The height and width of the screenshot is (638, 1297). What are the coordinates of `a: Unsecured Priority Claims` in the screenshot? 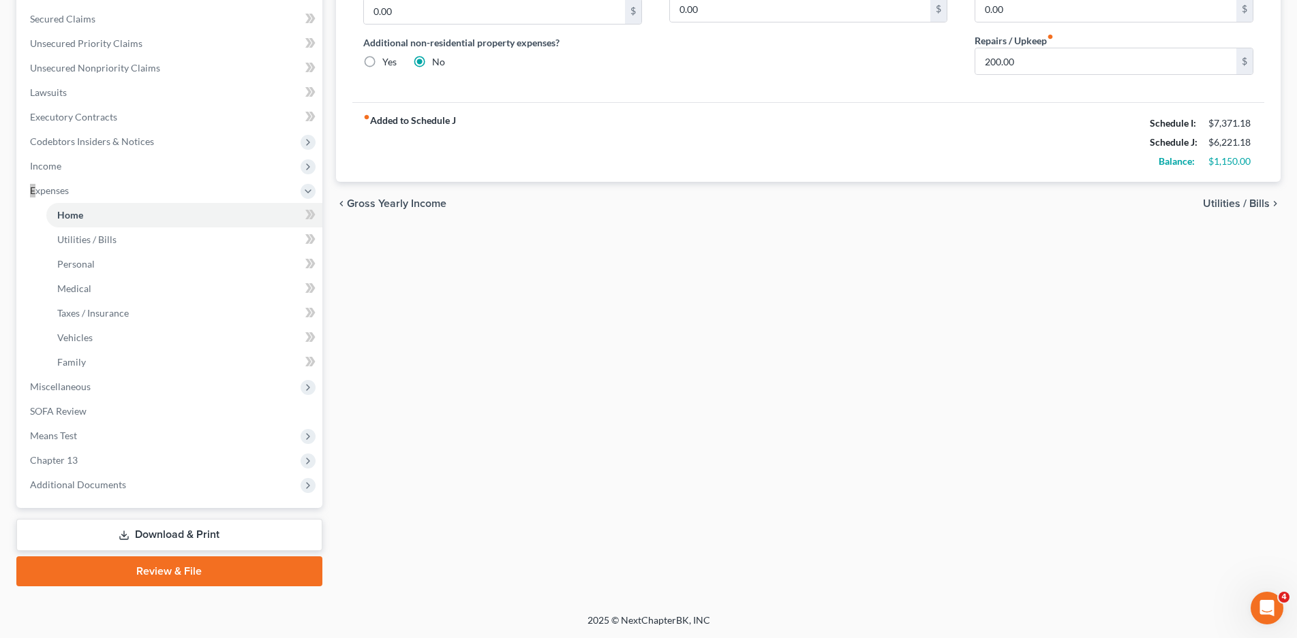 It's located at (170, 44).